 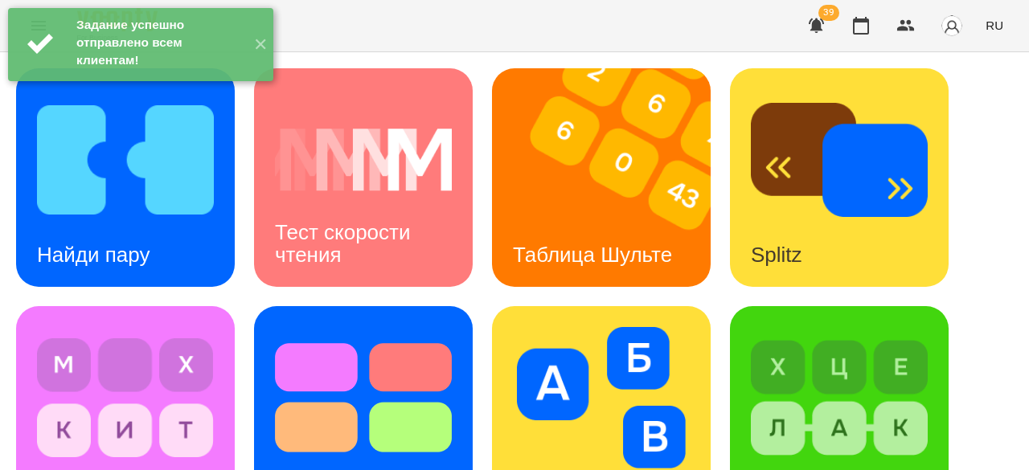 What do you see at coordinates (839, 160) in the screenshot?
I see `img: Splitz` at bounding box center [839, 160].